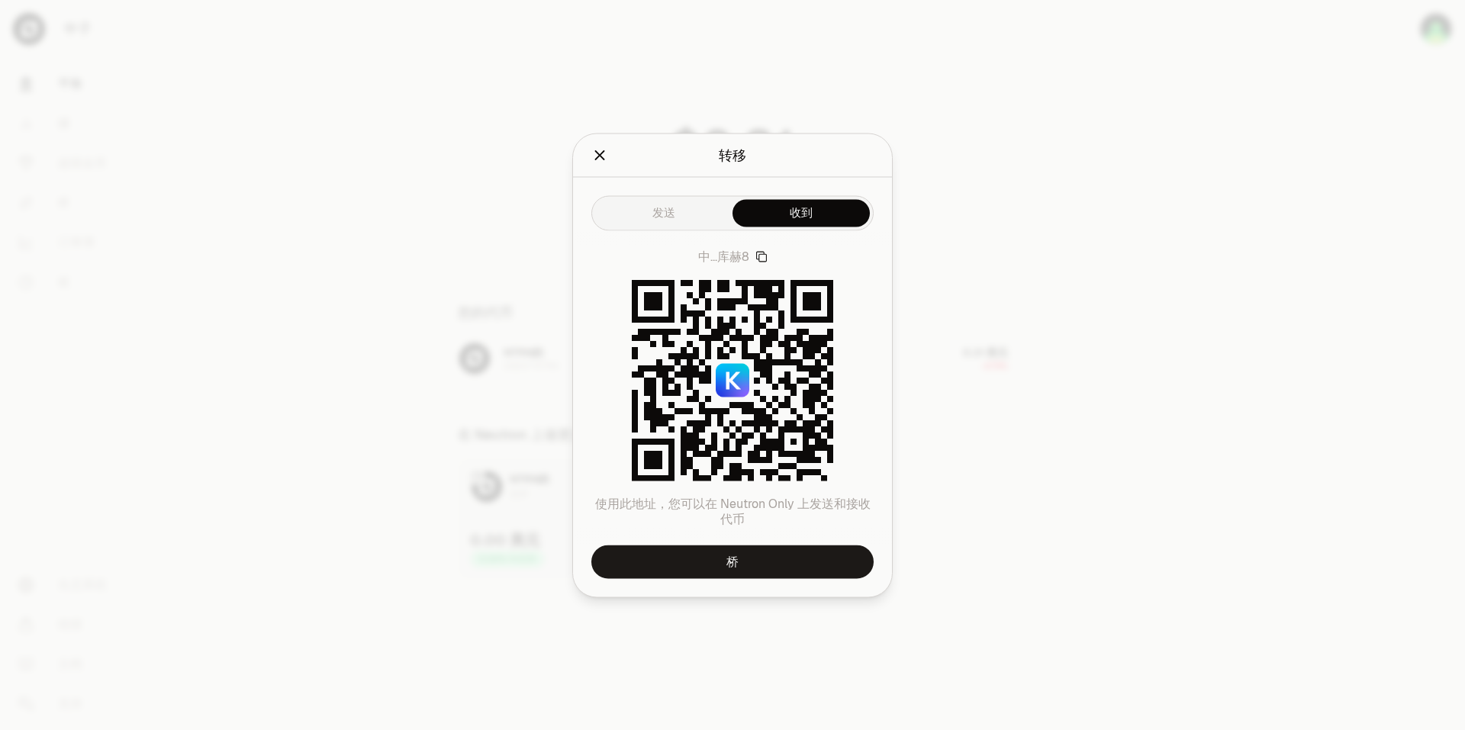 This screenshot has width=1465, height=730. Describe the element at coordinates (723, 256) in the screenshot. I see `span: 中...库赫8` at that location.